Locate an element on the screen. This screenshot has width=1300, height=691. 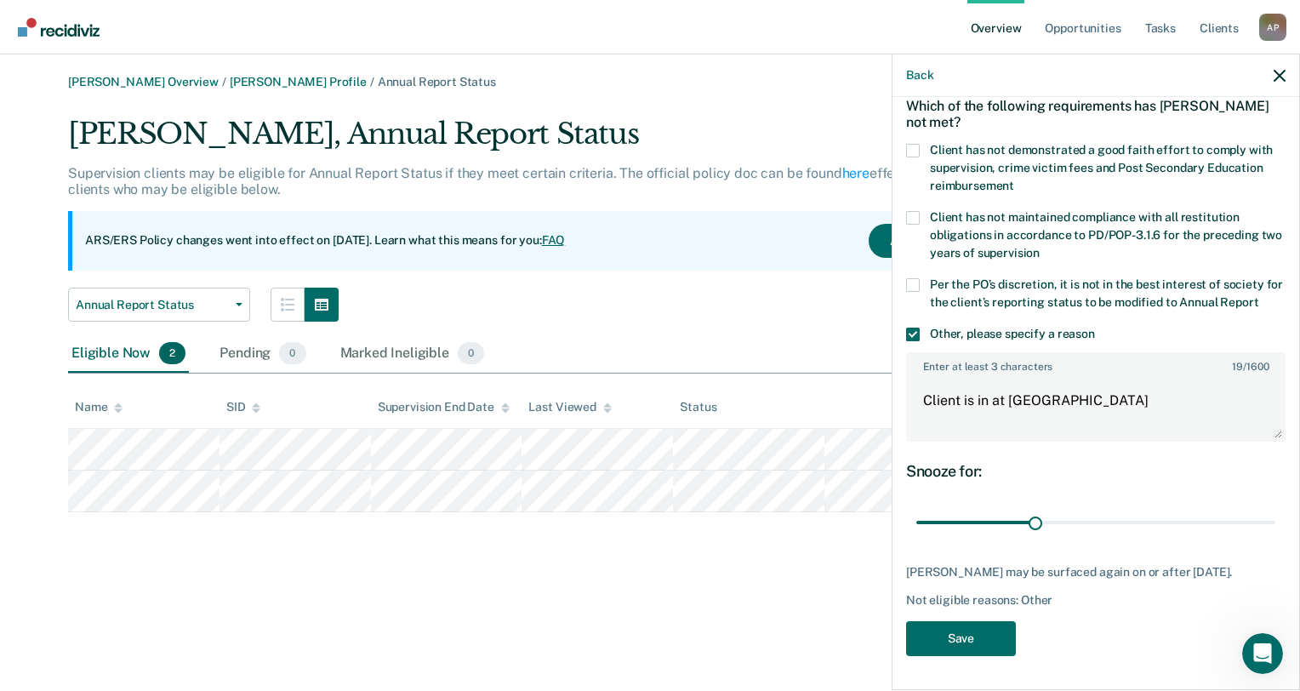
div: Marked Ineligible is located at coordinates (413, 354).